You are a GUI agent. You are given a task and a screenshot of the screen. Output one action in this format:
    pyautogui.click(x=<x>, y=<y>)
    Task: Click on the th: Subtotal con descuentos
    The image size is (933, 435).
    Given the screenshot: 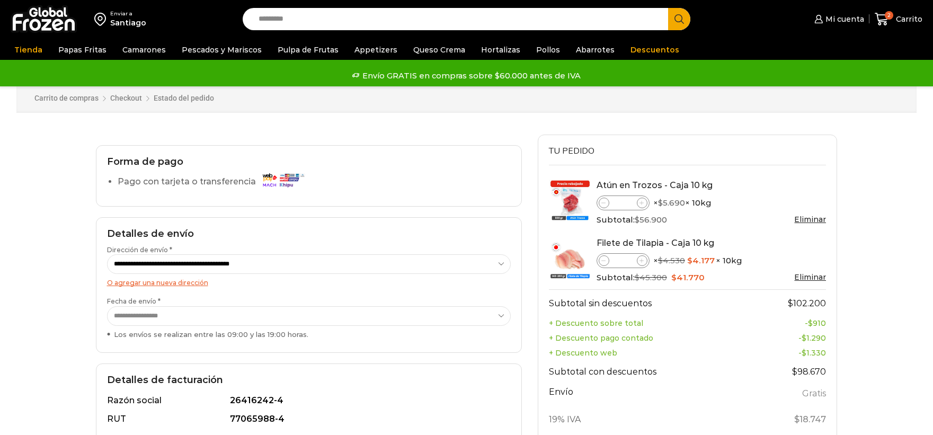 What is the action you would take?
    pyautogui.click(x=649, y=373)
    